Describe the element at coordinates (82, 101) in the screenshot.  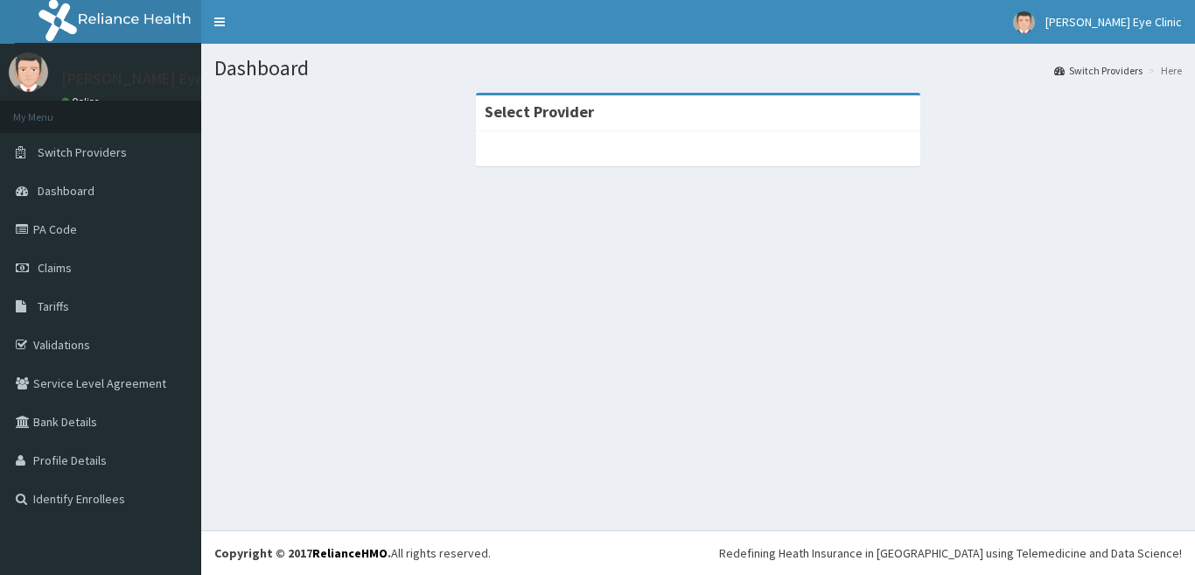
I see `a: Online` at that location.